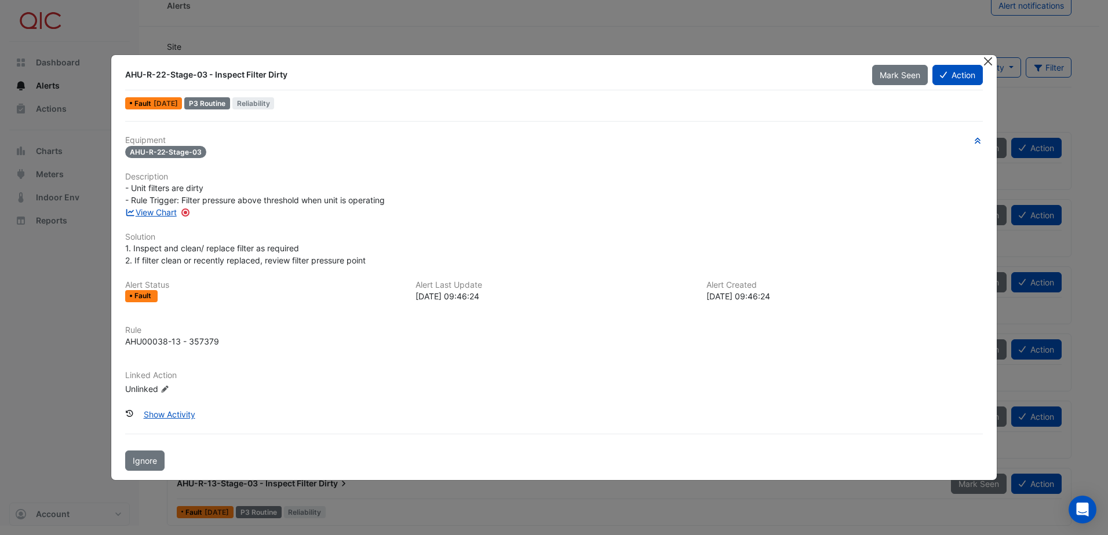 This screenshot has height=535, width=1108. What do you see at coordinates (554, 140) in the screenshot?
I see `h6: Equipment` at bounding box center [554, 140].